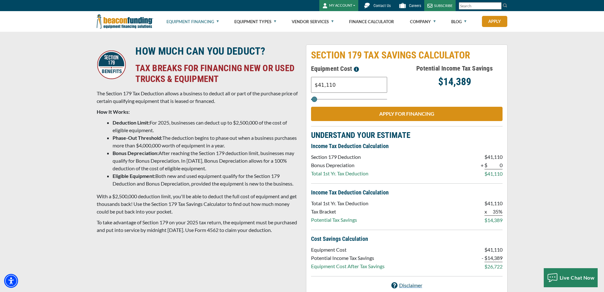  Describe the element at coordinates (411, 285) in the screenshot. I see `p: Disclaimer` at that location.